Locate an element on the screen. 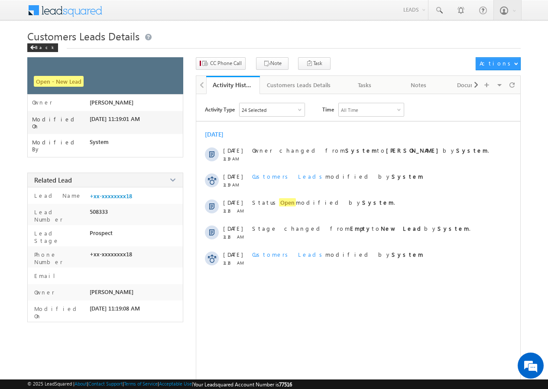 This screenshot has width=548, height=389. a: Activity History is located at coordinates (233, 85).